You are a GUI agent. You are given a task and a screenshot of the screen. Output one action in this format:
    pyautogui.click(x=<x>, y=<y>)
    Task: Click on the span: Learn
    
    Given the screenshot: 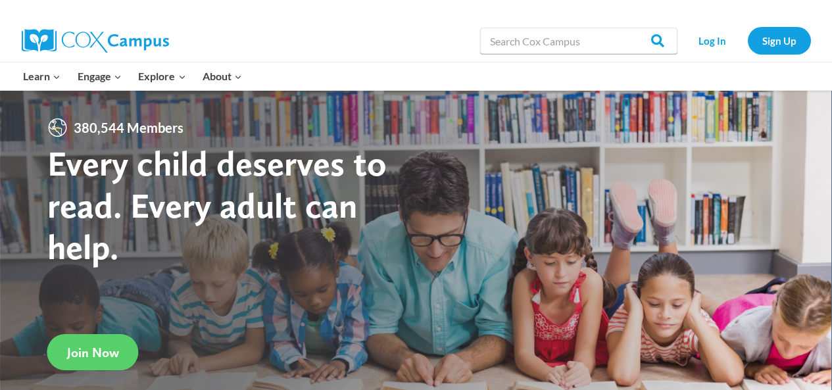 What is the action you would take?
    pyautogui.click(x=41, y=76)
    